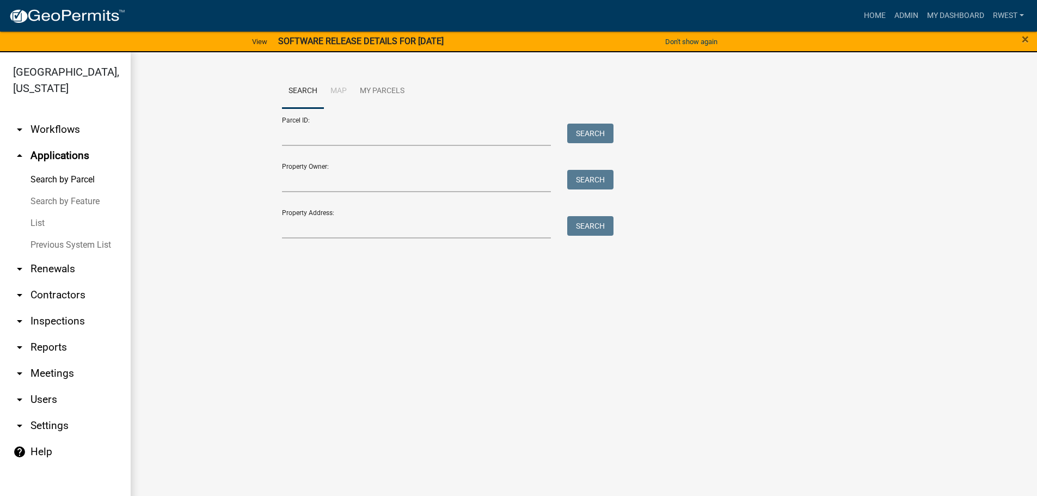 This screenshot has width=1037, height=496. I want to click on i: help, so click(20, 452).